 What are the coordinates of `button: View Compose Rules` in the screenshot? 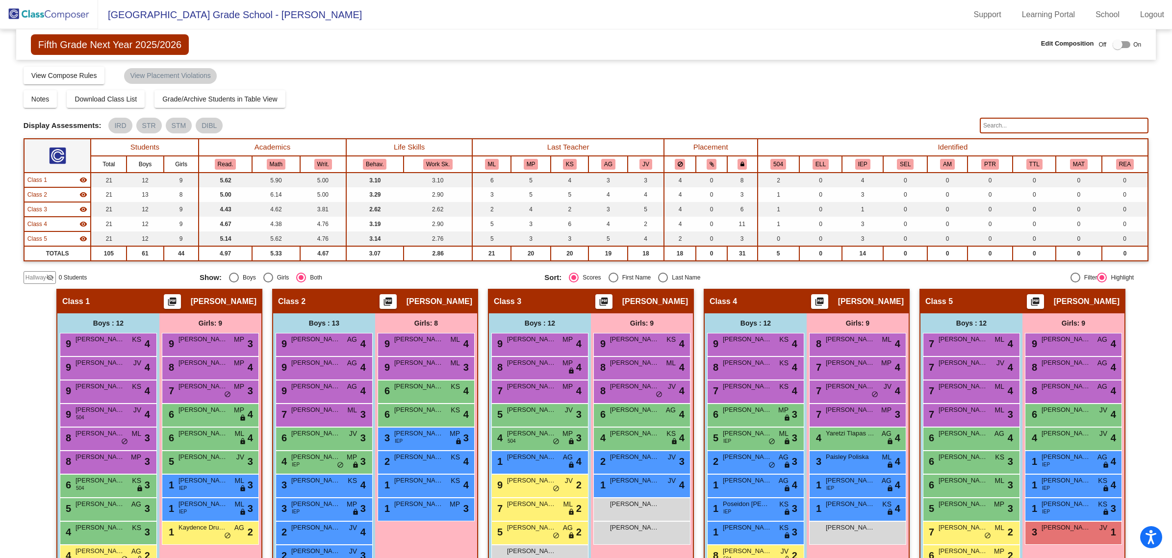 It's located at (64, 76).